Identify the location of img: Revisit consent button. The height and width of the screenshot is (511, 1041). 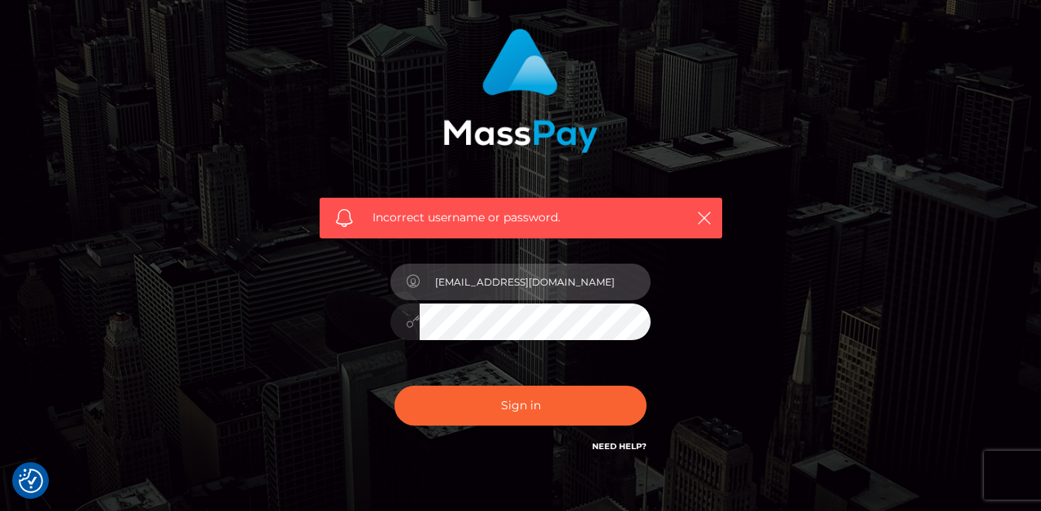
(31, 481).